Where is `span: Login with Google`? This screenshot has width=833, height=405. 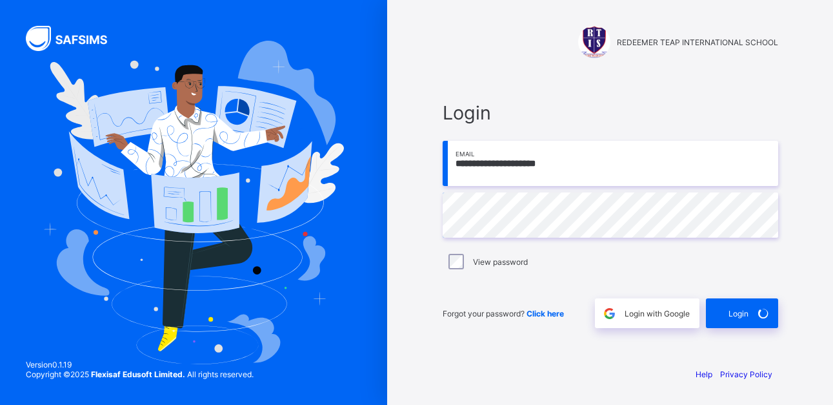
span: Login with Google is located at coordinates (657, 313).